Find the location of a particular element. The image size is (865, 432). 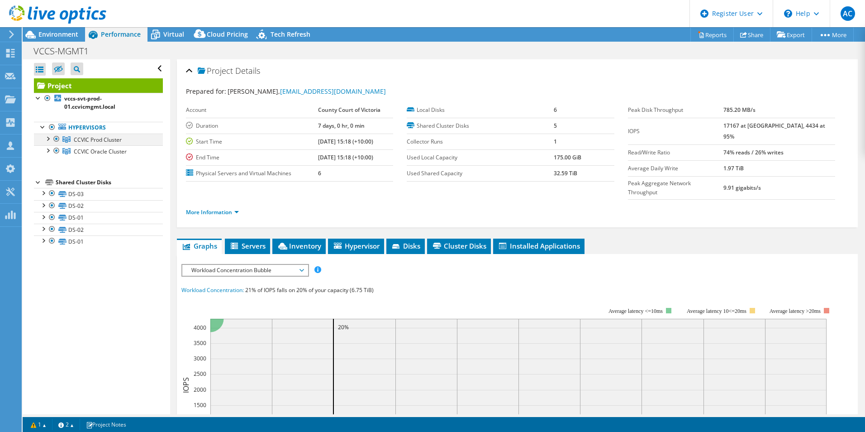

label: Collector Runs is located at coordinates (480, 142).